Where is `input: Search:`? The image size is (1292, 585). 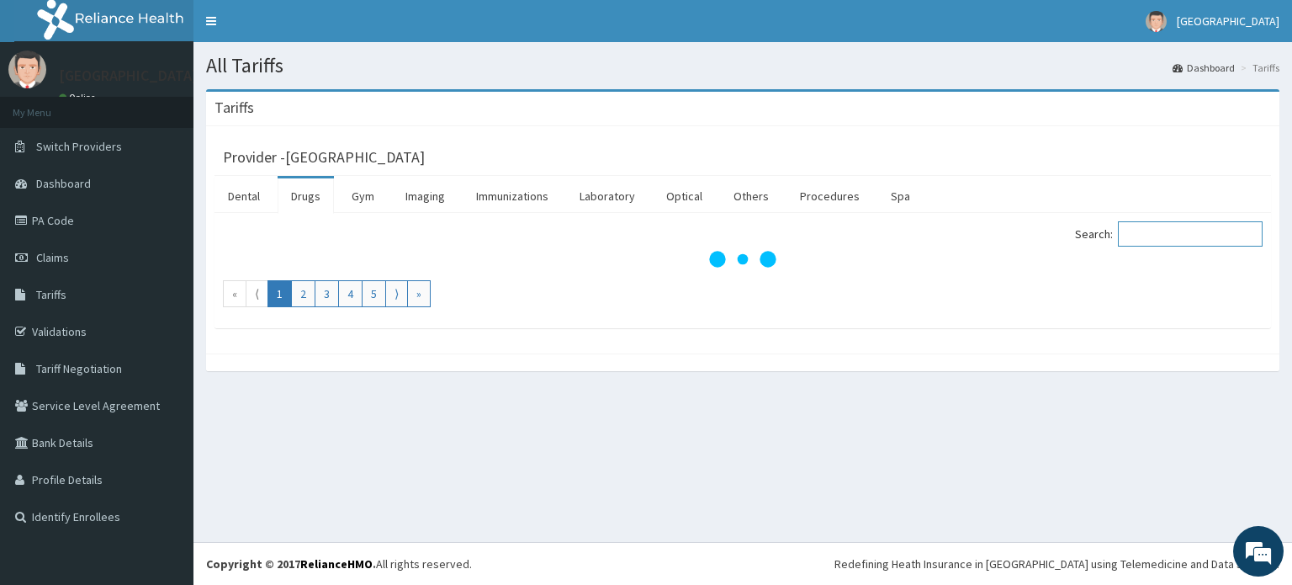
input: Search: is located at coordinates (1191, 234).